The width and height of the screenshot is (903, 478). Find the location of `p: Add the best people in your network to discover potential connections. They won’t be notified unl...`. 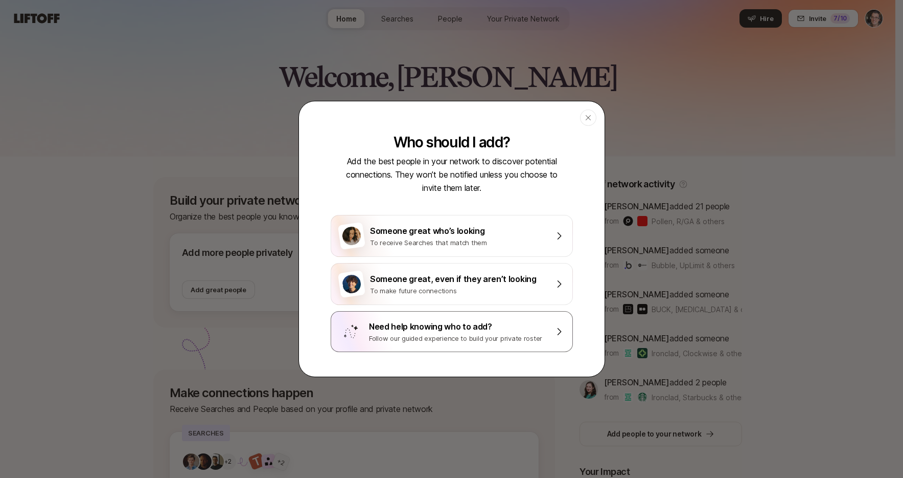

p: Add the best people in your network to discover potential connections. They won’t be notified unl... is located at coordinates (452, 174).